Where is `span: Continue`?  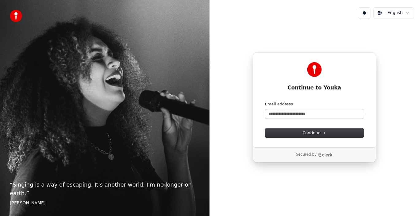
span: Continue is located at coordinates (314, 133).